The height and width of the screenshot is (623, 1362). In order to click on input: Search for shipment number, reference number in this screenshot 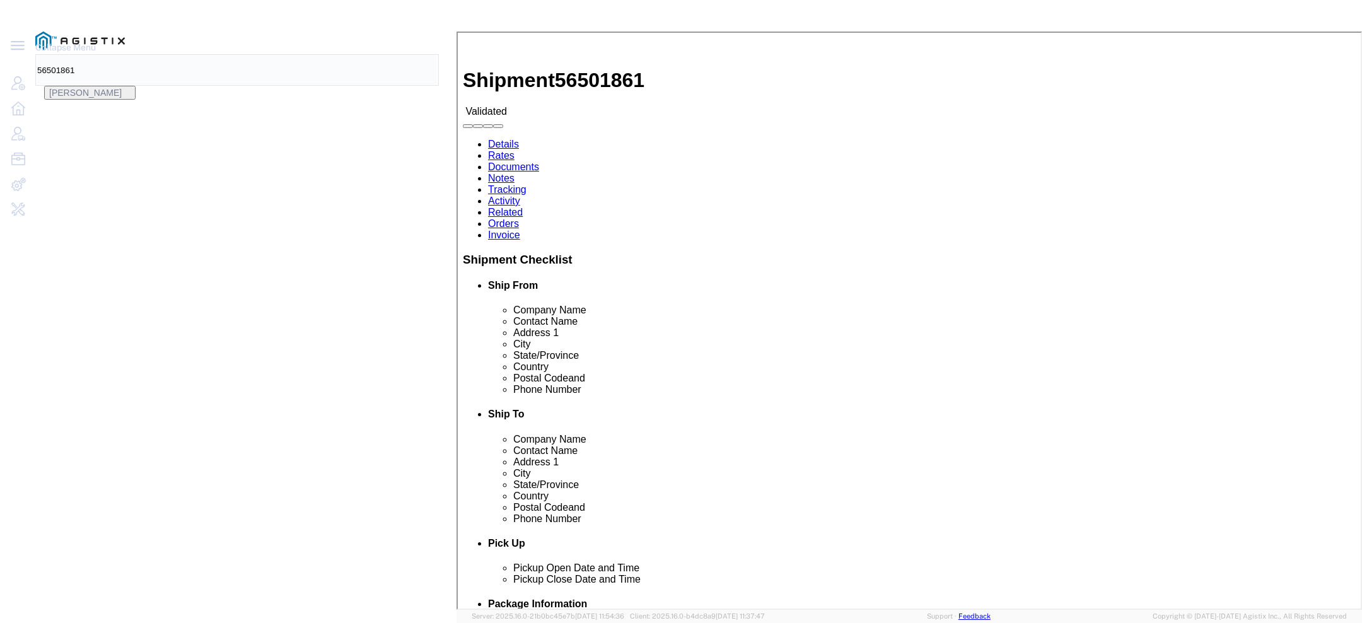, I will do `click(90, 70)`.